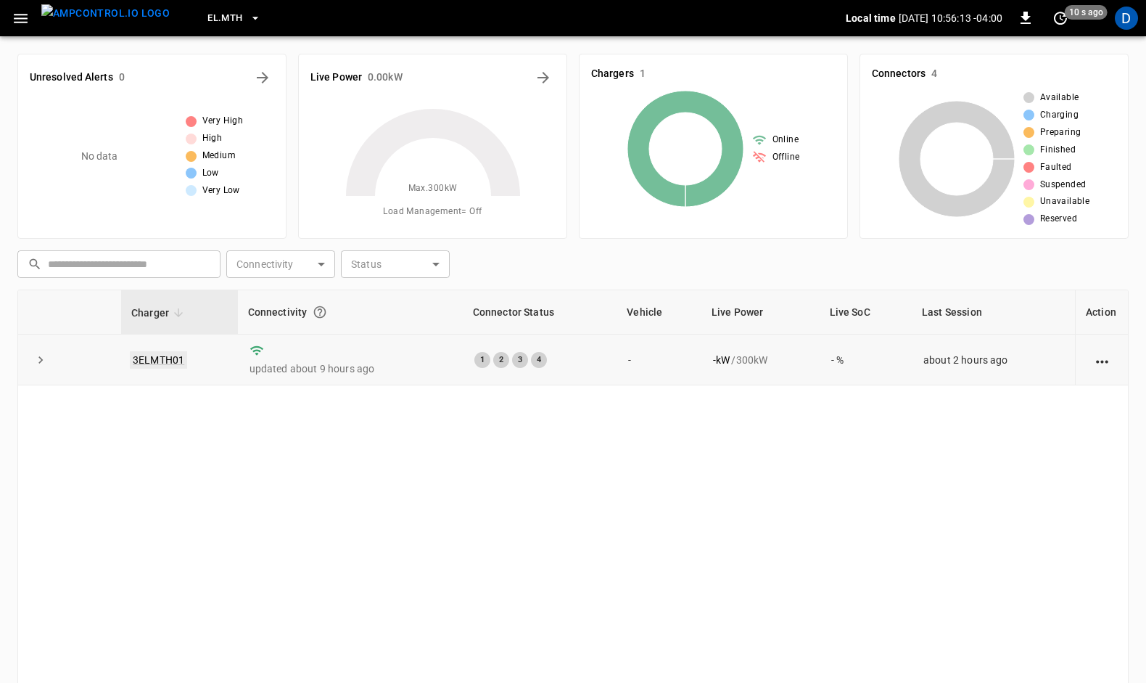  Describe the element at coordinates (336, 78) in the screenshot. I see `h6: Live Power` at that location.